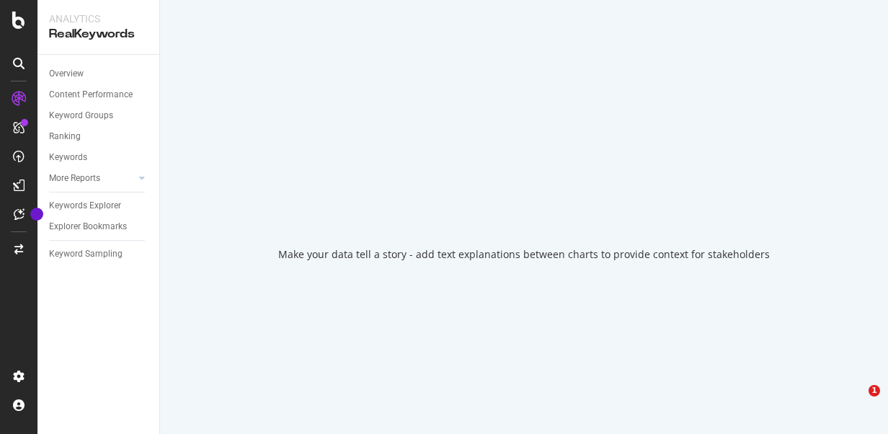  Describe the element at coordinates (99, 73) in the screenshot. I see `a: Overview` at that location.